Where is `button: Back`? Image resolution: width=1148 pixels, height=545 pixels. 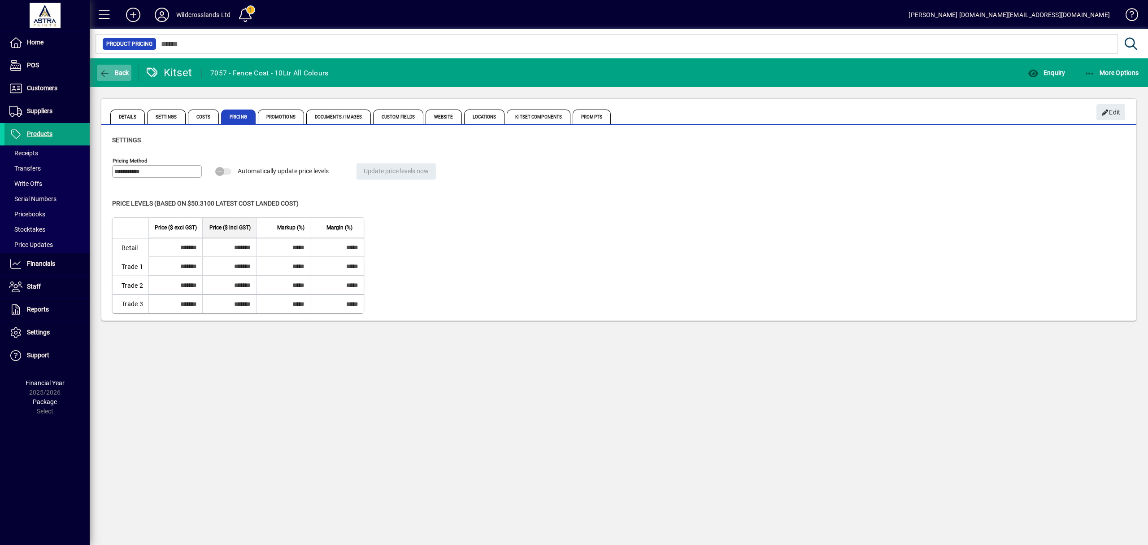 button: Back is located at coordinates (114, 73).